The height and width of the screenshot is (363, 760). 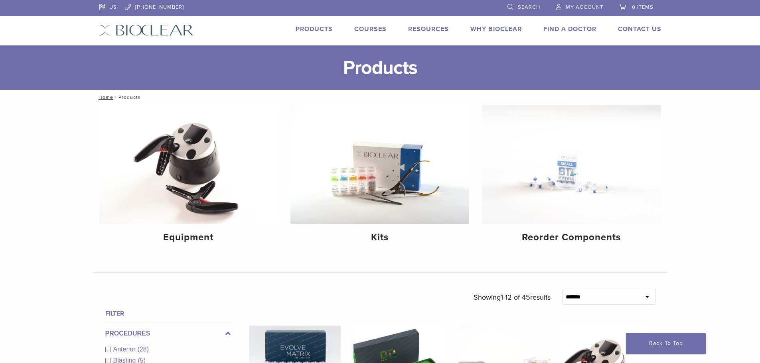 What do you see at coordinates (380, 164) in the screenshot?
I see `img: Kits` at bounding box center [380, 164].